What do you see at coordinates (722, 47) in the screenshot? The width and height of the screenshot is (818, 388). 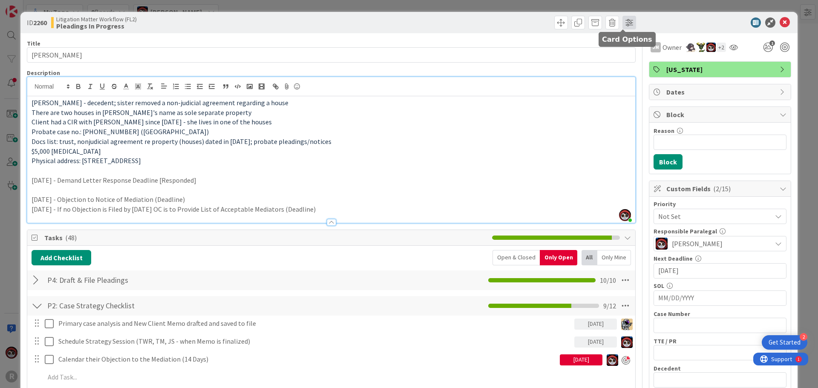 I see `div: + 2` at bounding box center [722, 47].